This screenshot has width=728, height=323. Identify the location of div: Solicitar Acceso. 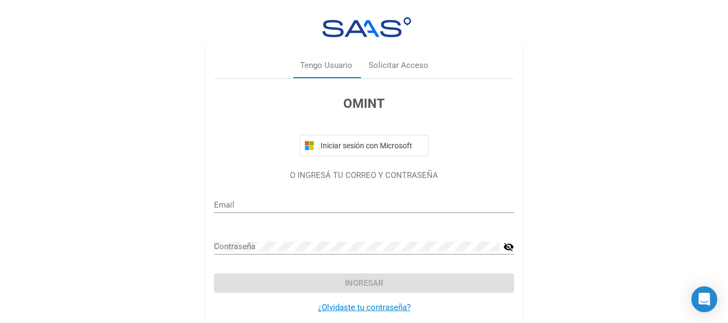
(398, 65).